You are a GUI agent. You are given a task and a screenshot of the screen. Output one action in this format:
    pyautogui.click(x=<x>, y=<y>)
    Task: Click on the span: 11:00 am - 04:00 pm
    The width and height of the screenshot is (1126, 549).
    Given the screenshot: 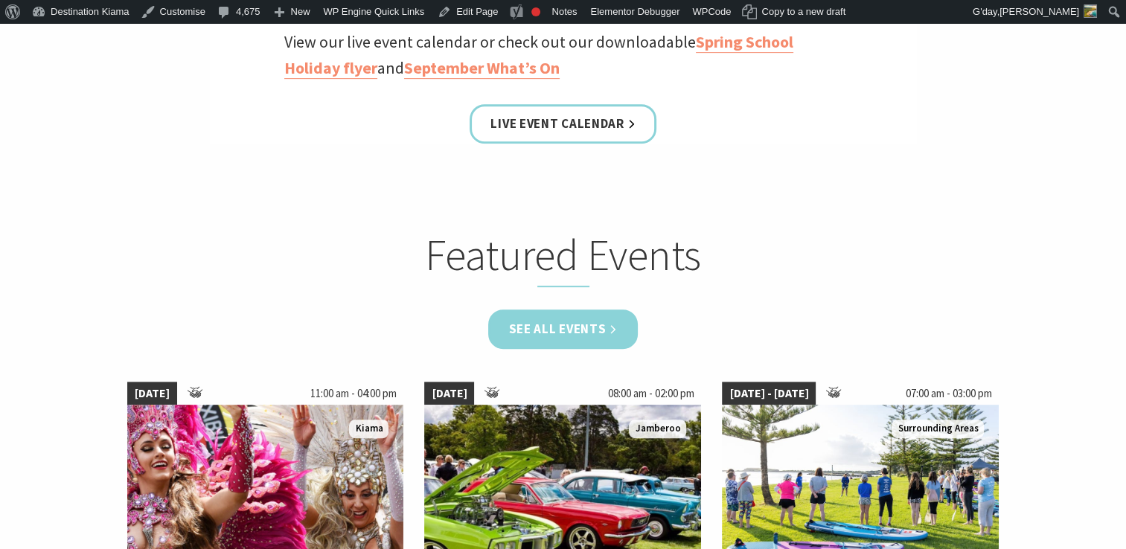 What is the action you would take?
    pyautogui.click(x=353, y=394)
    